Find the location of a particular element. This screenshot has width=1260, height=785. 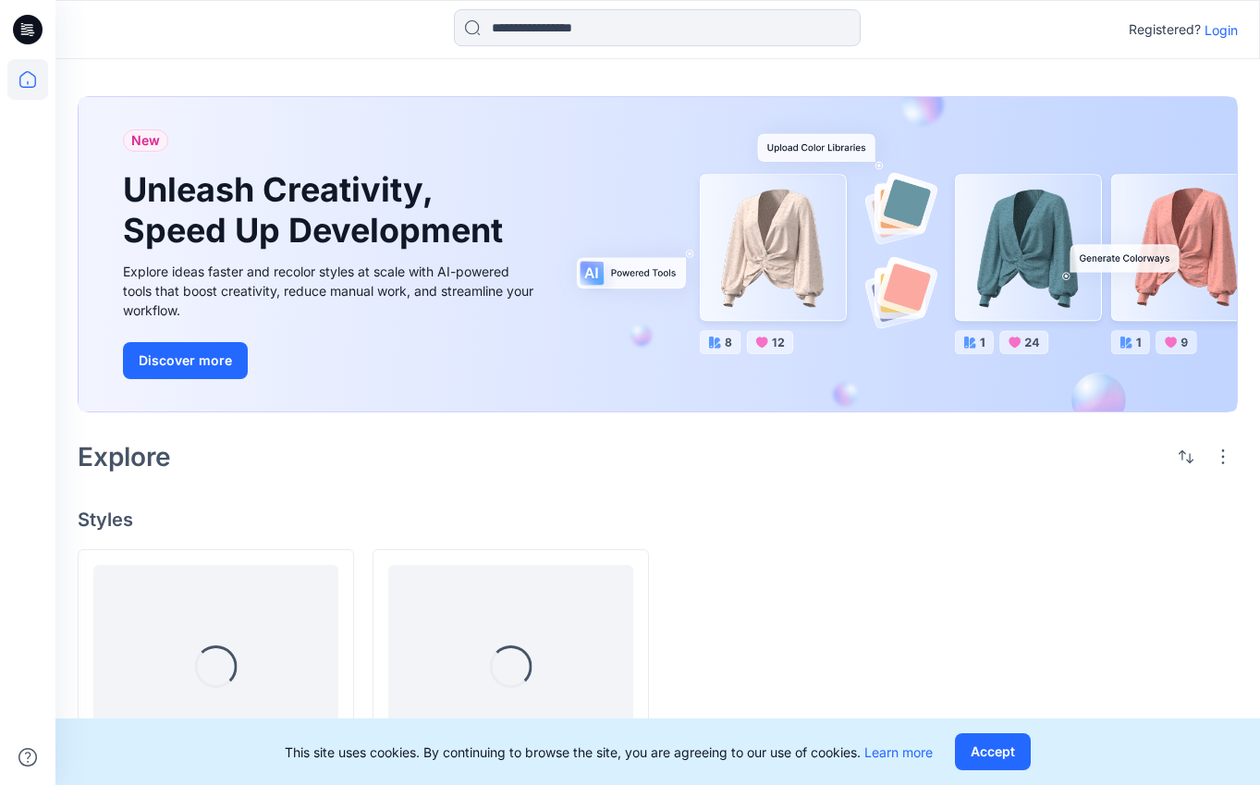

h2: Explore is located at coordinates (124, 457).